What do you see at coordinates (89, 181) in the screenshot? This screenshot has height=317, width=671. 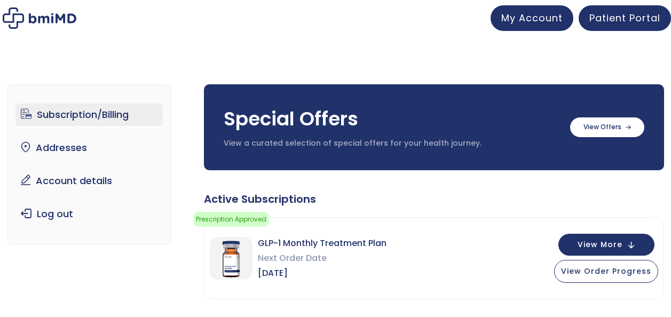 I see `a: Account details` at bounding box center [89, 181].